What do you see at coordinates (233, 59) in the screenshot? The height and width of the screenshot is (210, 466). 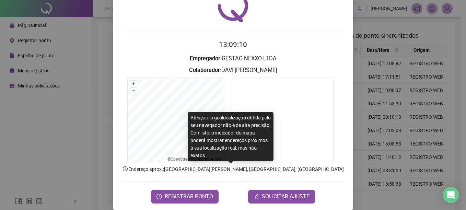 I see `h3: : GESTAO NEXXO LTDA` at bounding box center [233, 59].